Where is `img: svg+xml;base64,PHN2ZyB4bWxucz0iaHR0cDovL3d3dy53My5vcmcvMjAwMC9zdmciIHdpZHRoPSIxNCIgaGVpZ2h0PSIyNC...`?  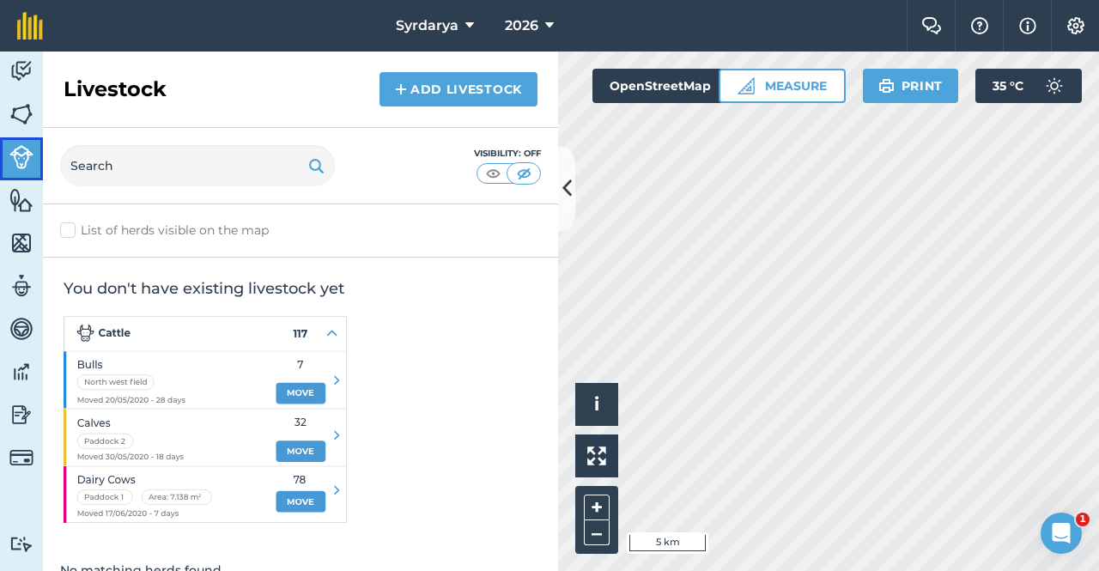
img: svg+xml;base64,PHN2ZyB4bWxucz0iaHR0cDovL3d3dy53My5vcmcvMjAwMC9zdmciIHdpZHRoPSIxNCIgaGVpZ2h0PSIyNC... is located at coordinates (401, 89).